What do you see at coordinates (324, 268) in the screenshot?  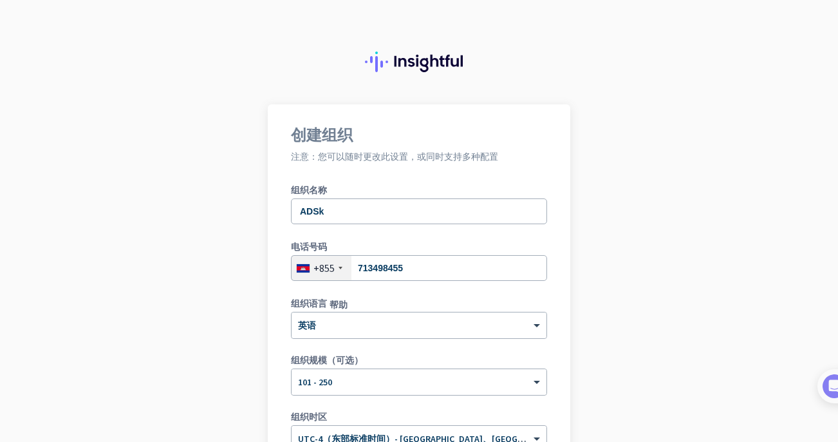 I see `font: +855` at bounding box center [324, 268].